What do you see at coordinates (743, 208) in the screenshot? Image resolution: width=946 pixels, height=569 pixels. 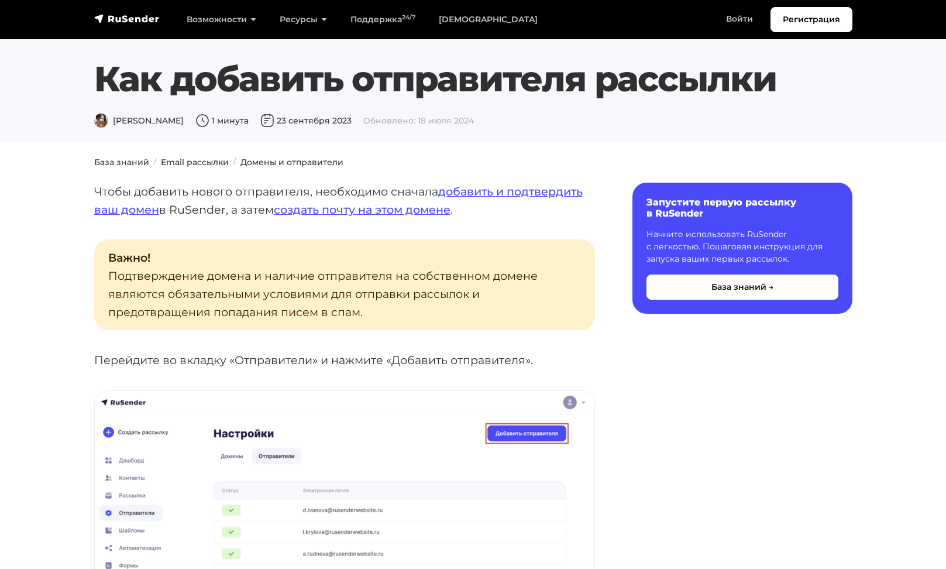 I see `h6: Запустите первую рассылку в RuSender` at bounding box center [743, 208].